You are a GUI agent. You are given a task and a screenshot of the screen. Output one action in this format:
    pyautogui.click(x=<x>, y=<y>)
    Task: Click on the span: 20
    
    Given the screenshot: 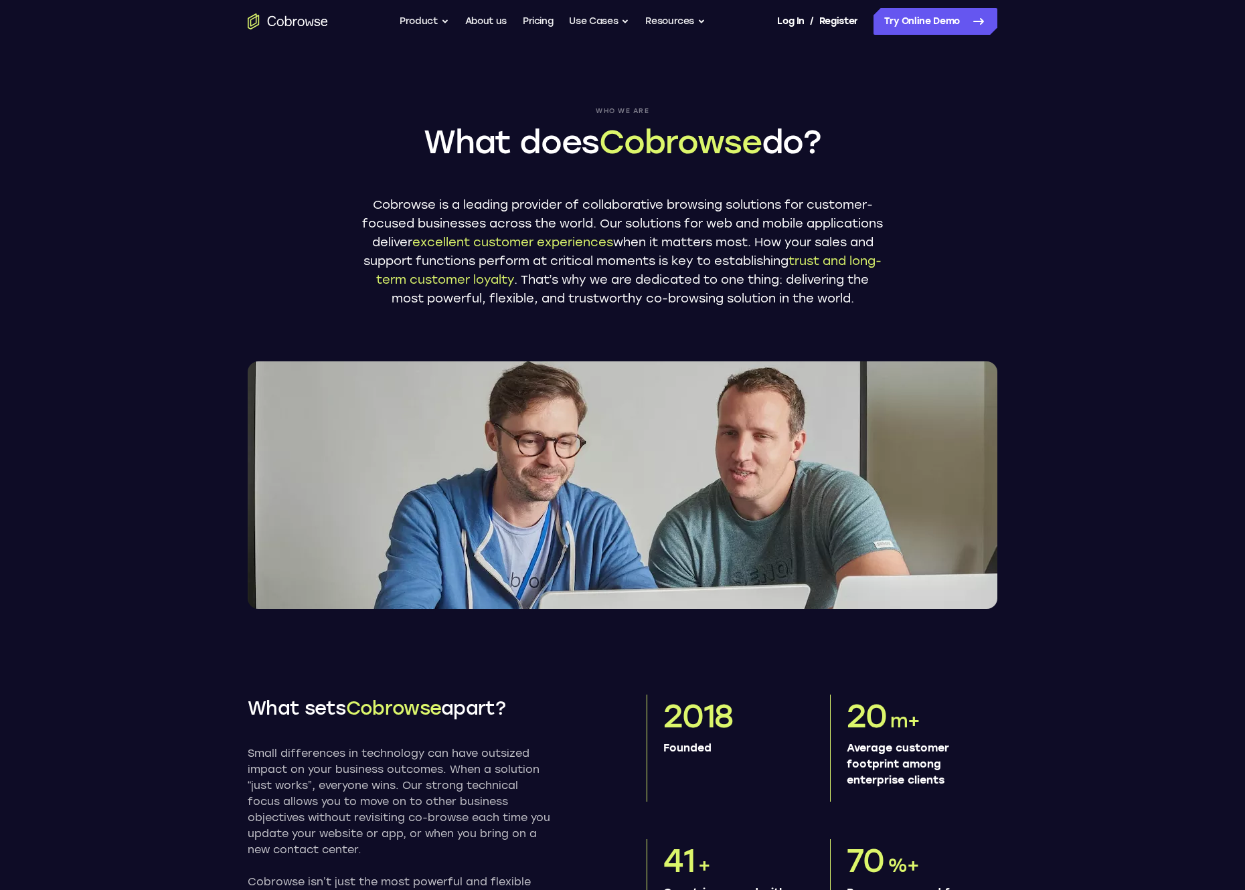 What is the action you would take?
    pyautogui.click(x=867, y=716)
    